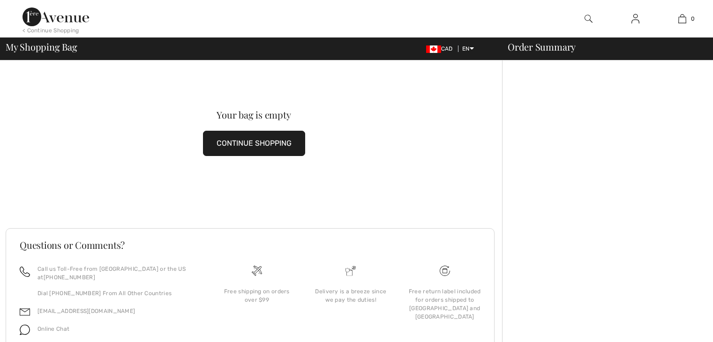 This screenshot has height=342, width=713. What do you see at coordinates (250, 245) in the screenshot?
I see `h3: Questions or Comments?` at bounding box center [250, 245].